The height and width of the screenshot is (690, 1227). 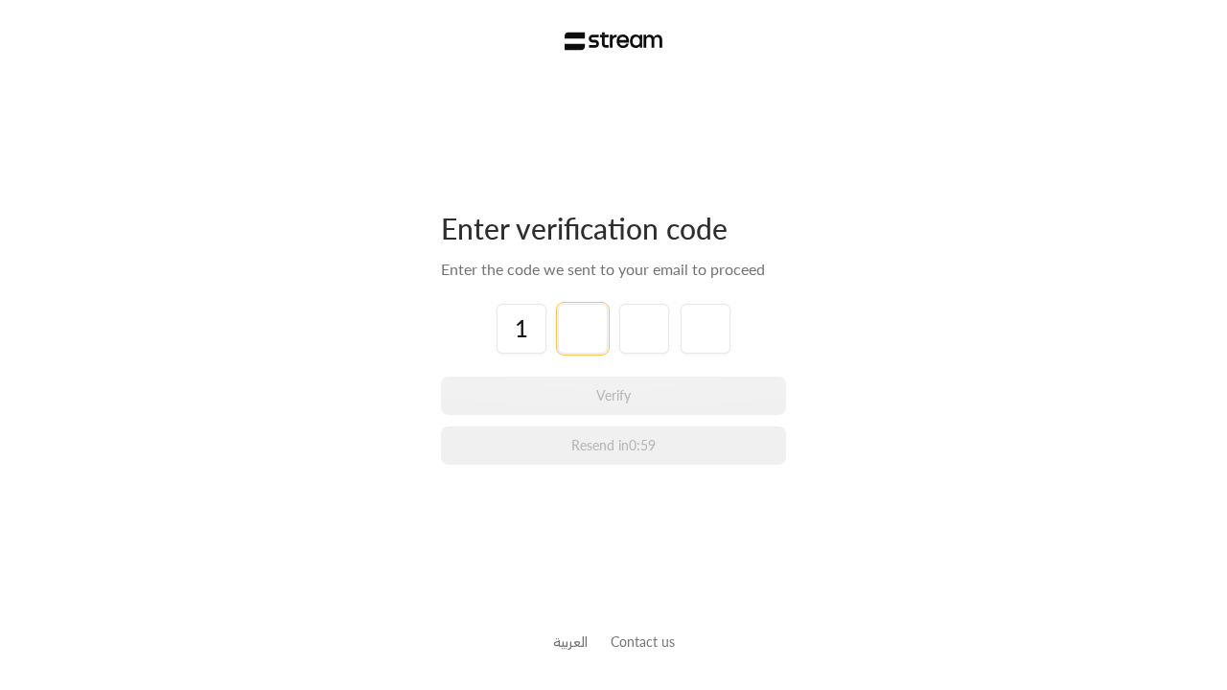 What do you see at coordinates (614, 269) in the screenshot?
I see `div: Enter the code we sent to your email to proceed` at bounding box center [614, 269].